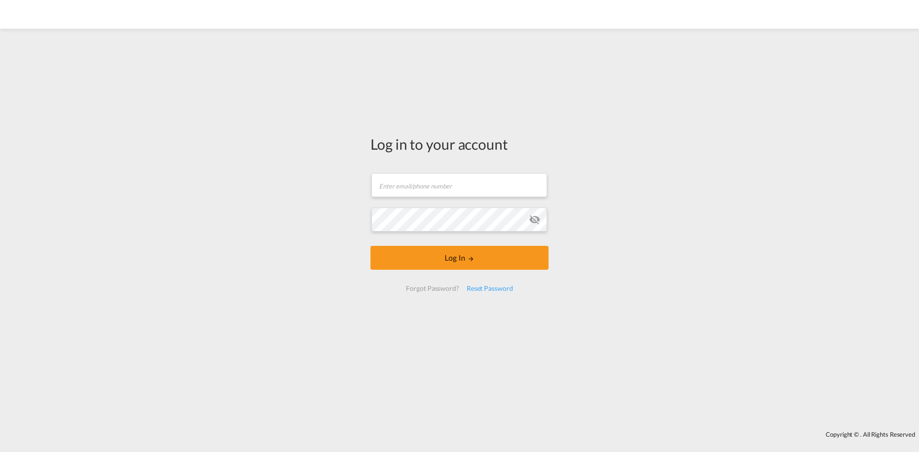 This screenshot has width=919, height=452. I want to click on button: LOGIN, so click(459, 258).